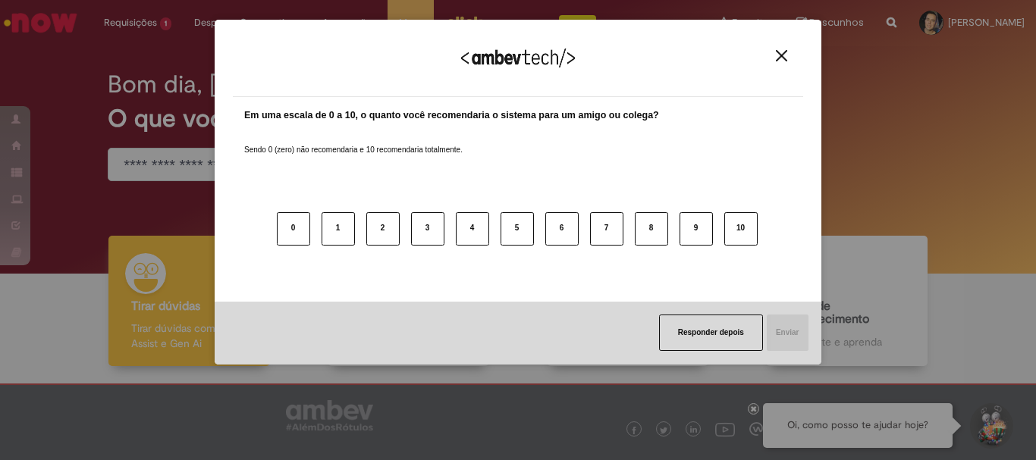 The height and width of the screenshot is (460, 1036). I want to click on button: 2, so click(383, 229).